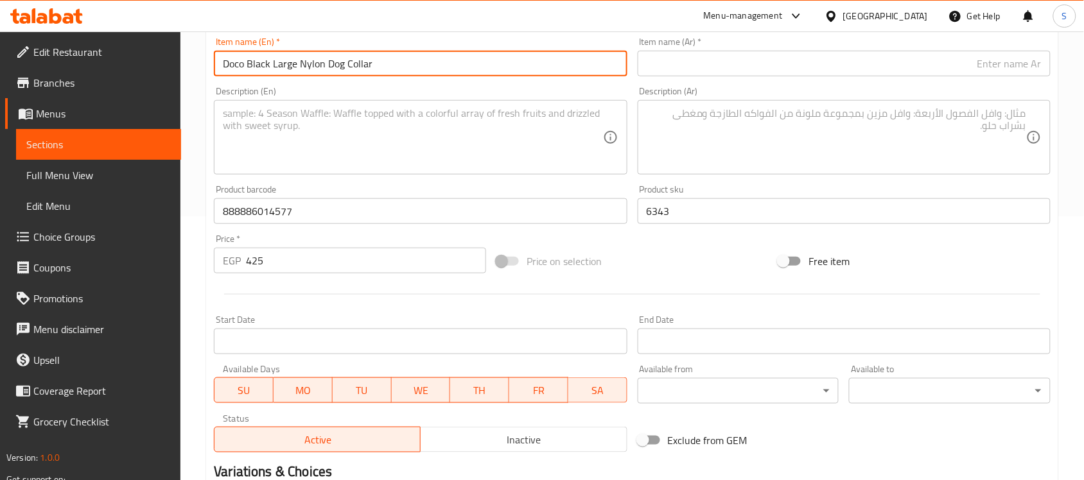 This screenshot has height=480, width=1084. What do you see at coordinates (98, 175) in the screenshot?
I see `span: Full Menu View` at bounding box center [98, 175].